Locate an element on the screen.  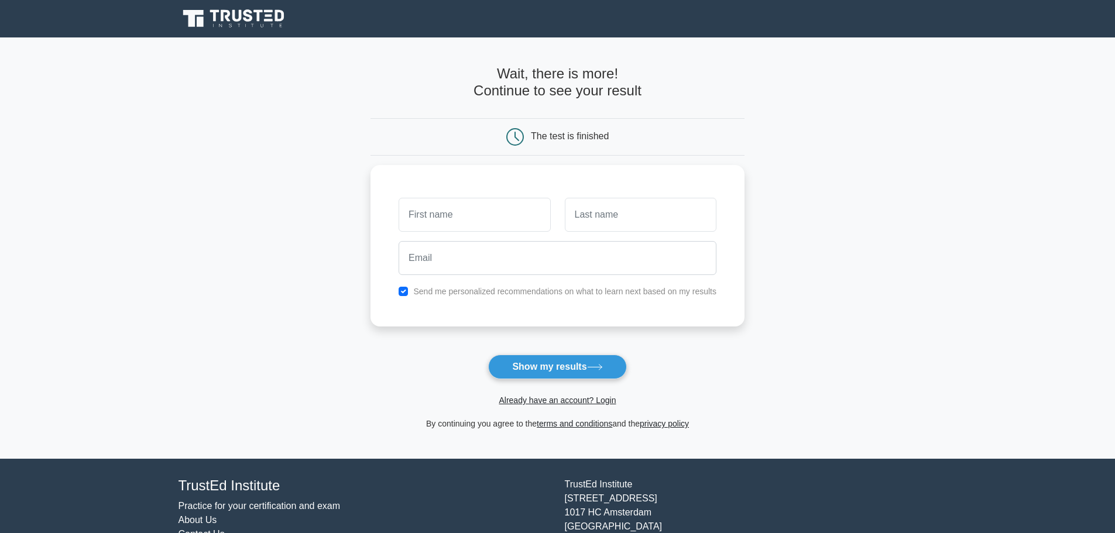
a: privacy policy is located at coordinates (664, 424).